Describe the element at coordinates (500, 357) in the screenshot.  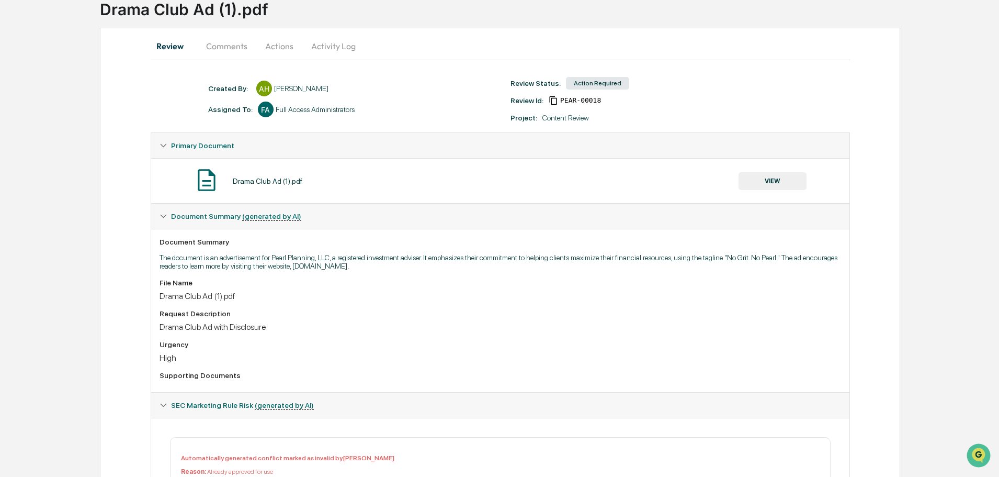
I see `div: High` at that location.